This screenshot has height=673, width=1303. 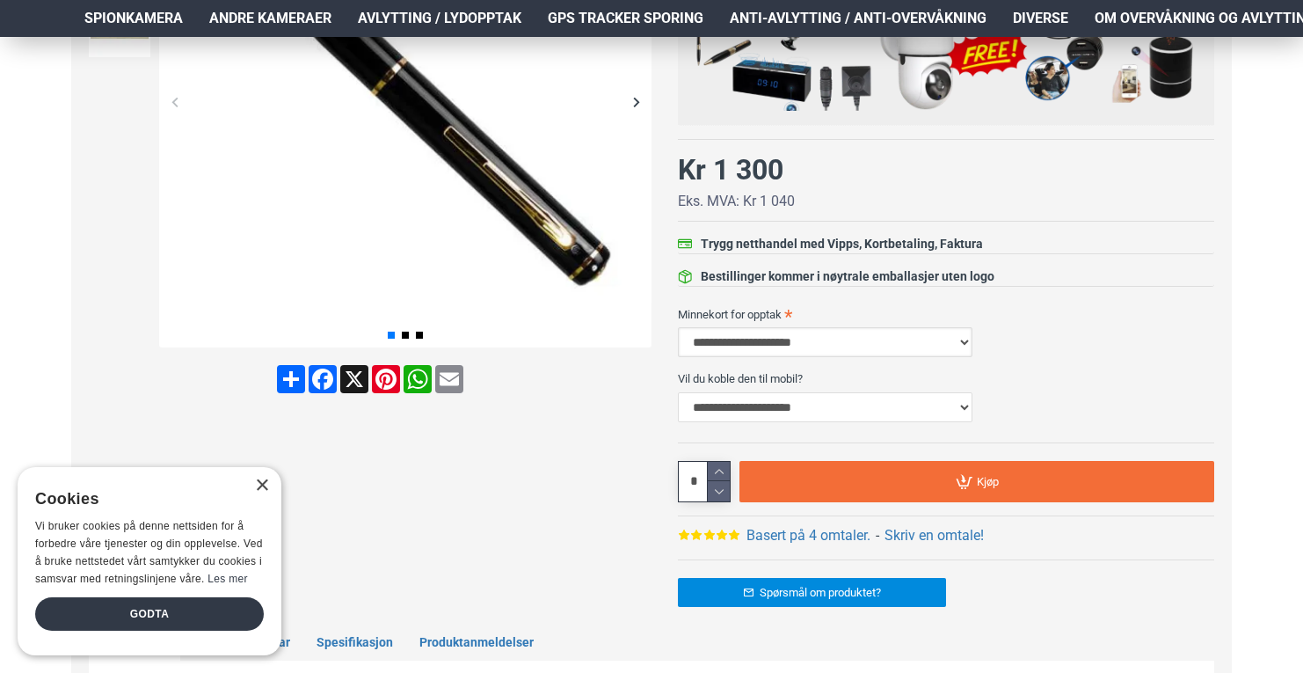 What do you see at coordinates (261, 485) in the screenshot?
I see `div: Close` at bounding box center [261, 485].